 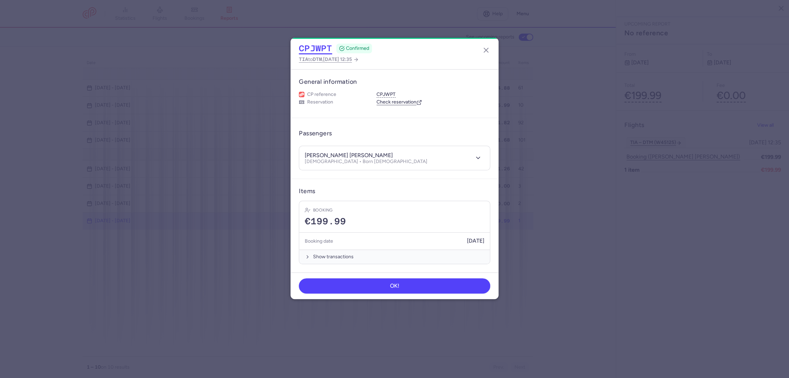 I want to click on span: CP reference, so click(x=322, y=95).